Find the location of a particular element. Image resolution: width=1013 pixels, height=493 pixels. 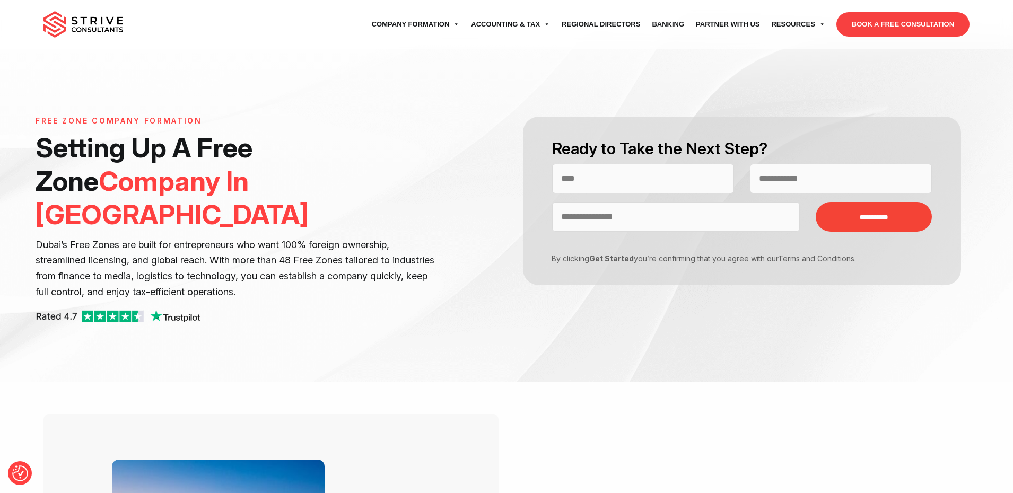

a: Terms and Conditions is located at coordinates (816, 258).